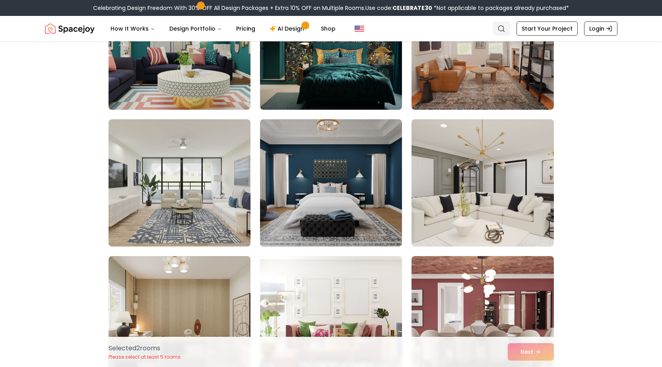 This screenshot has width=662, height=367. What do you see at coordinates (179, 183) in the screenshot?
I see `img: Room room-37` at bounding box center [179, 183].